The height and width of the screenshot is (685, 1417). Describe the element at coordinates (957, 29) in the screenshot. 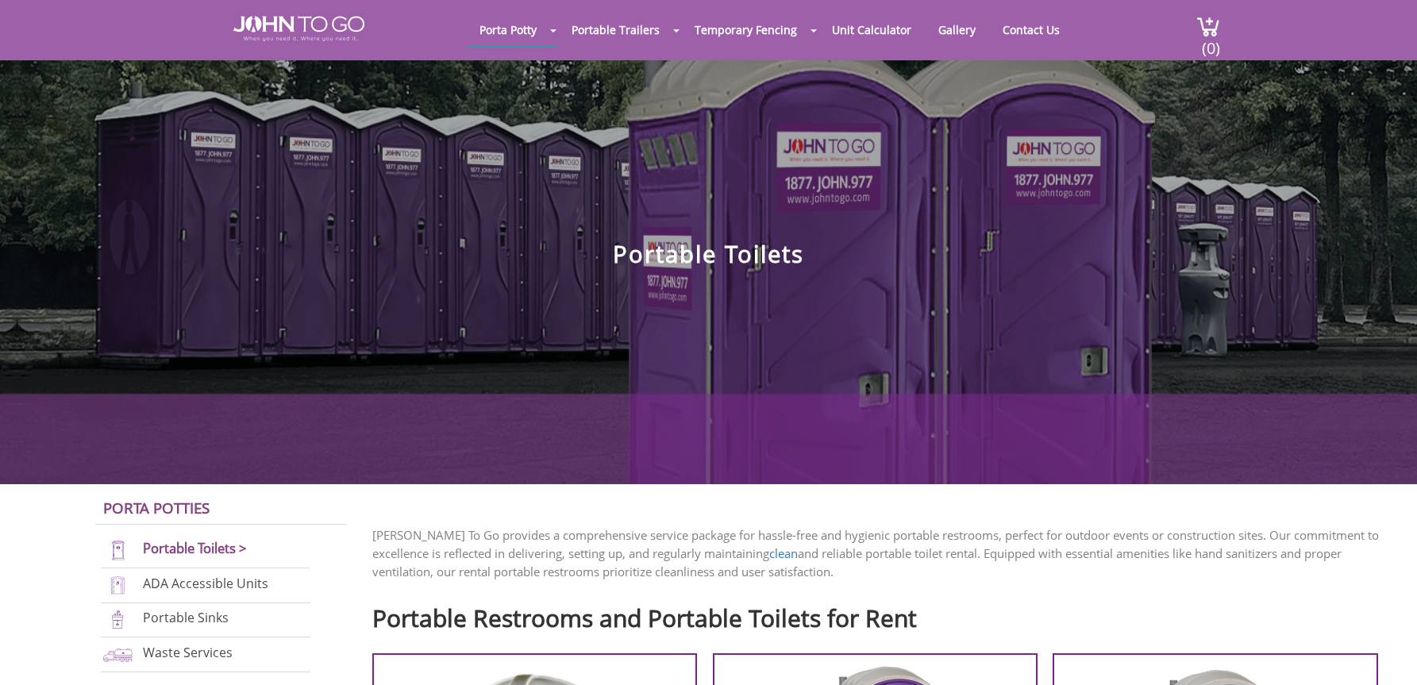

I see `a: Gallery` at that location.